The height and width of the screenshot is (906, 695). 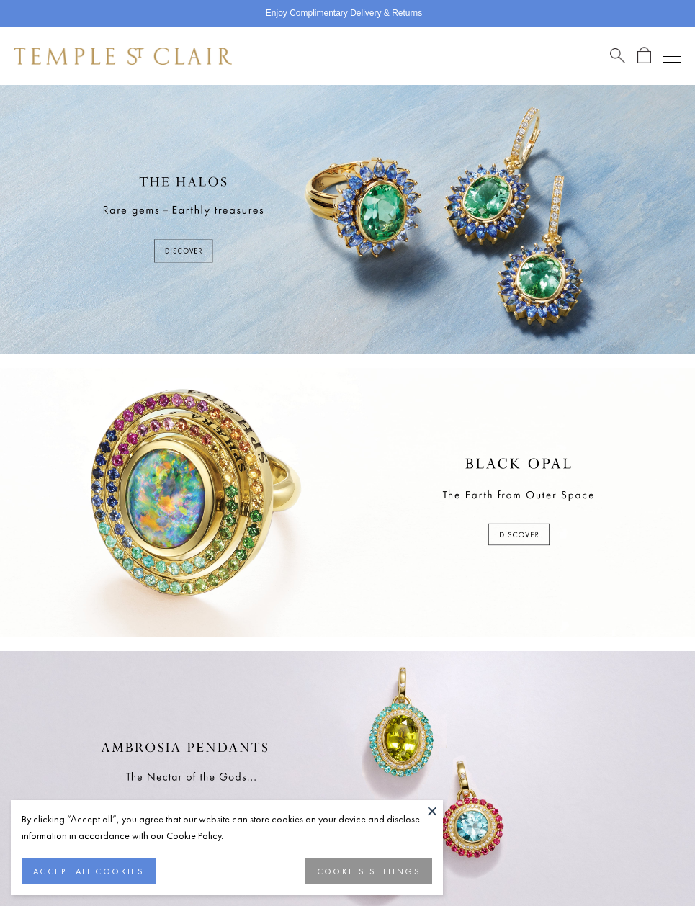 What do you see at coordinates (369, 872) in the screenshot?
I see `button: COOKIES SETTINGS` at bounding box center [369, 872].